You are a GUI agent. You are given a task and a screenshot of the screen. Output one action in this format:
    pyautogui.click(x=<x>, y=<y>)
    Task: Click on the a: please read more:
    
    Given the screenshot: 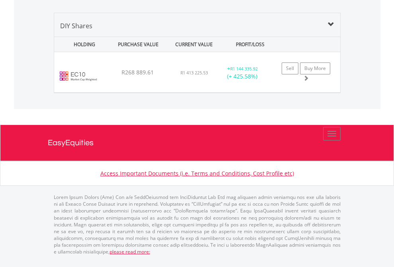 What is the action you would take?
    pyautogui.click(x=130, y=252)
    